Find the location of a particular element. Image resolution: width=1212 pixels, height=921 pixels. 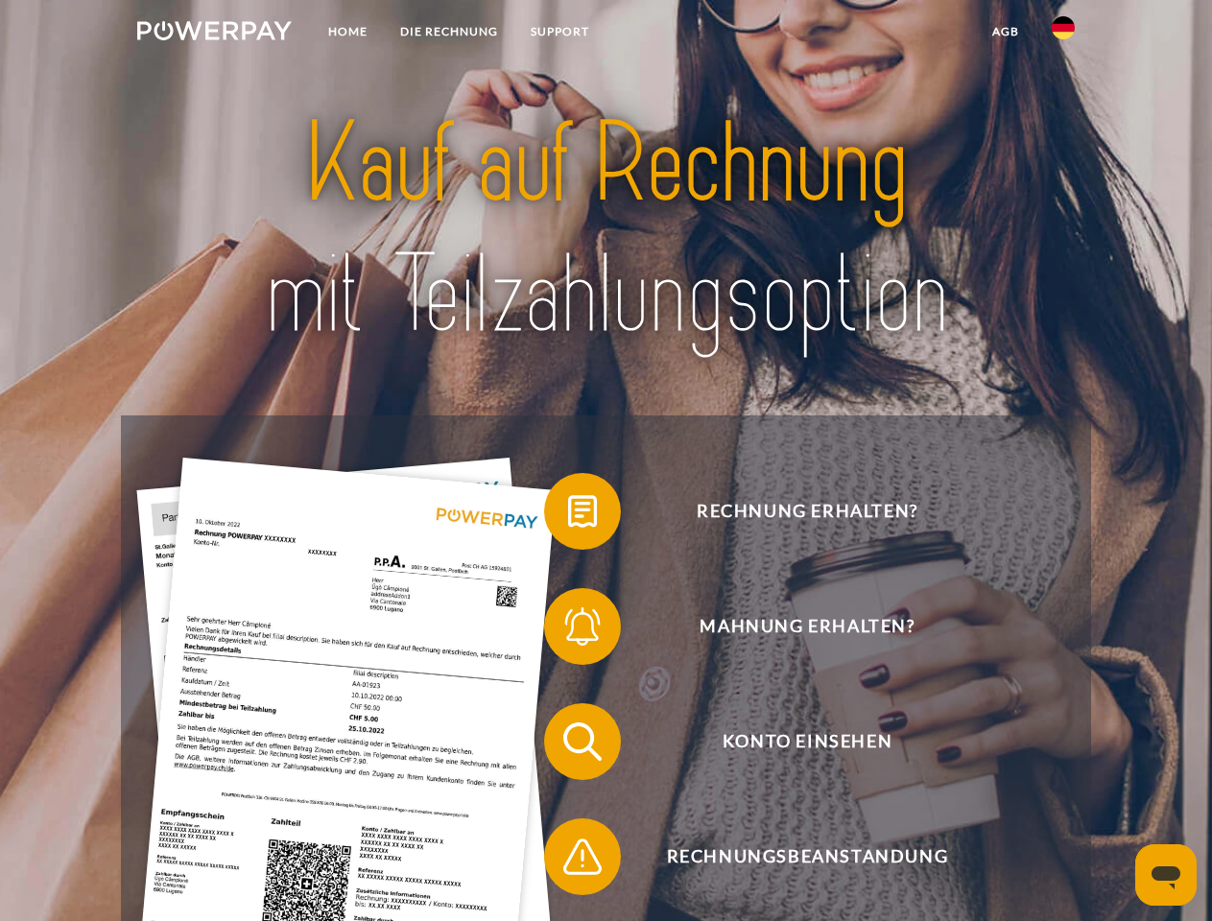

img: title-powerpay_de.svg is located at coordinates (606, 229).